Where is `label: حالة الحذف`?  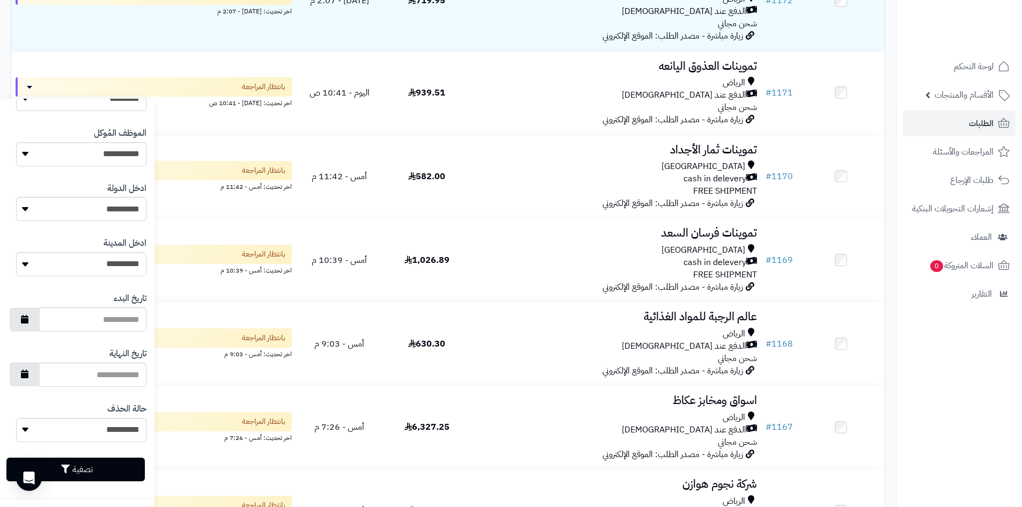 label: حالة الحذف is located at coordinates (127, 409).